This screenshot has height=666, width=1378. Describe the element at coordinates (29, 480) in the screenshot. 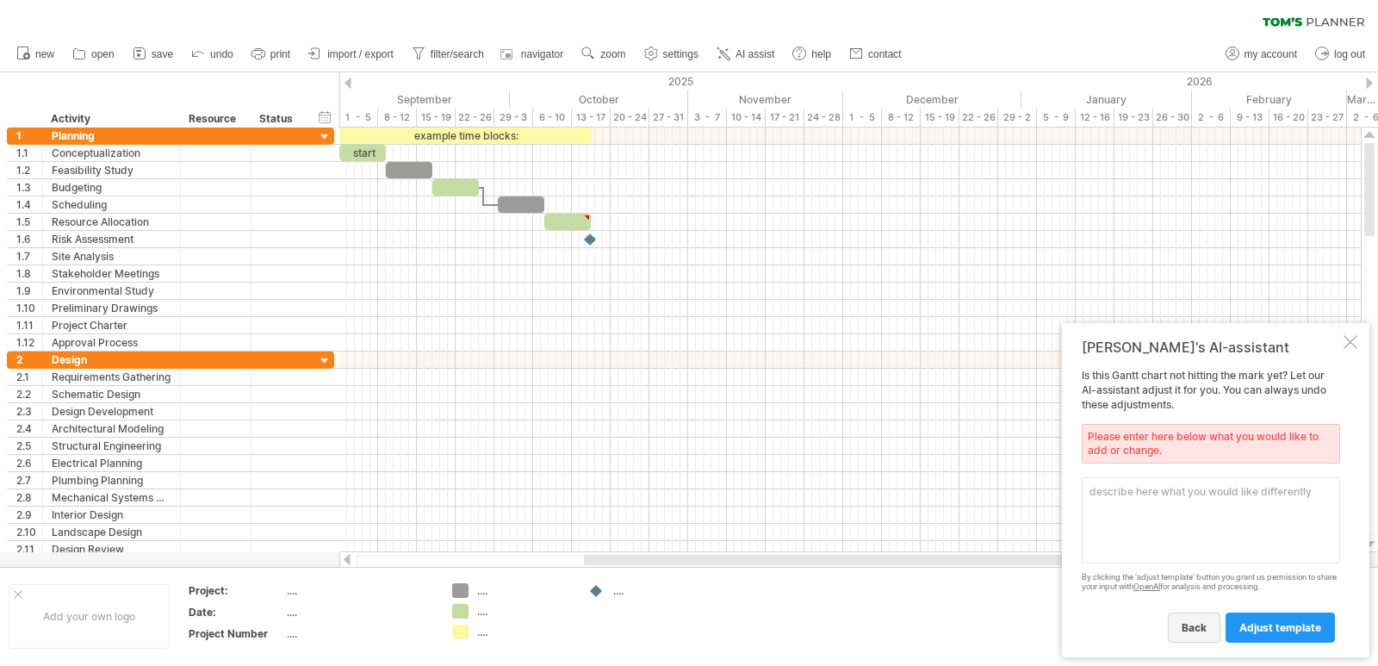

I see `div: 2.7` at that location.